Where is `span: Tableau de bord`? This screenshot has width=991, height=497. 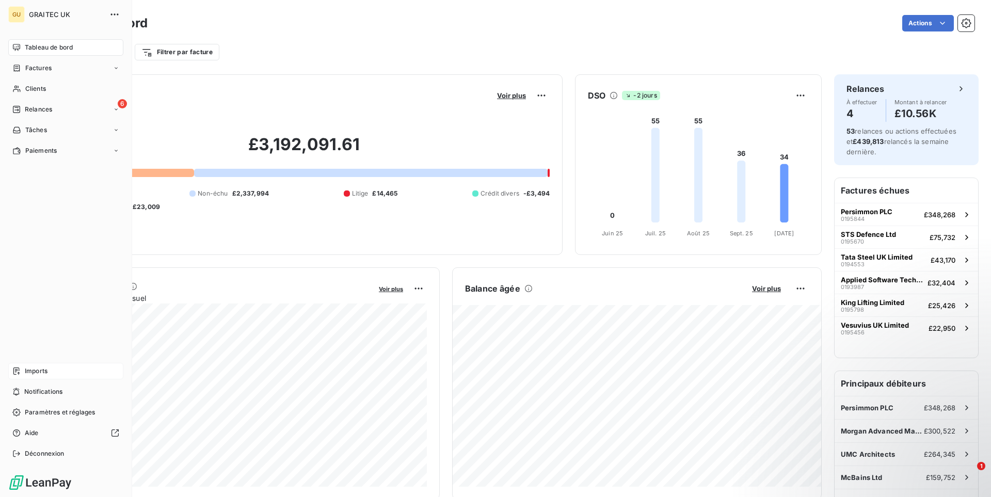
span: Tableau de bord is located at coordinates (48, 47).